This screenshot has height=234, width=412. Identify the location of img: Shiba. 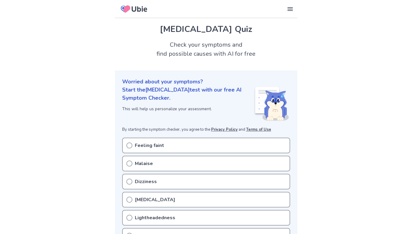
(272, 104).